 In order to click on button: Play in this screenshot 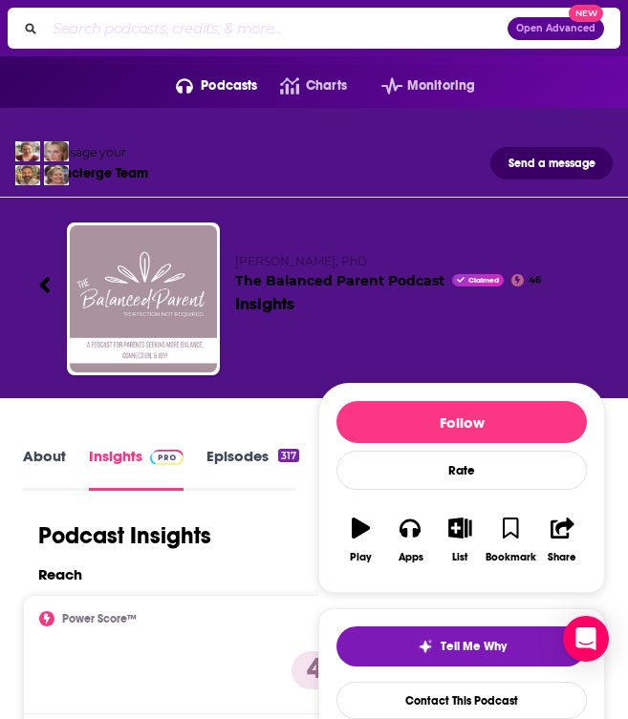, I will do `click(361, 540)`.